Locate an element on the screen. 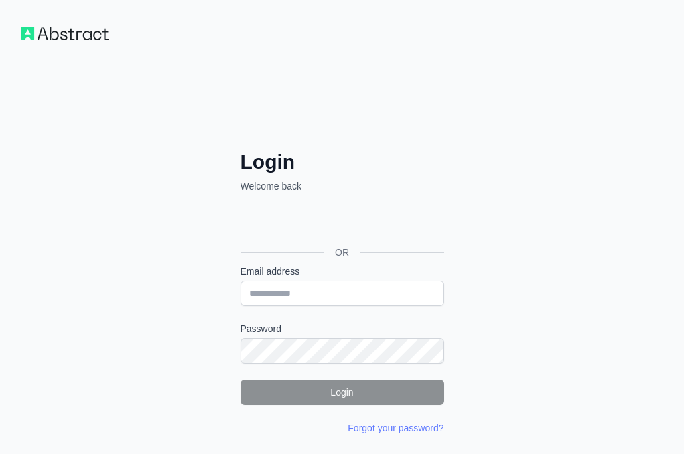 The height and width of the screenshot is (454, 684). label: Password is located at coordinates (342, 329).